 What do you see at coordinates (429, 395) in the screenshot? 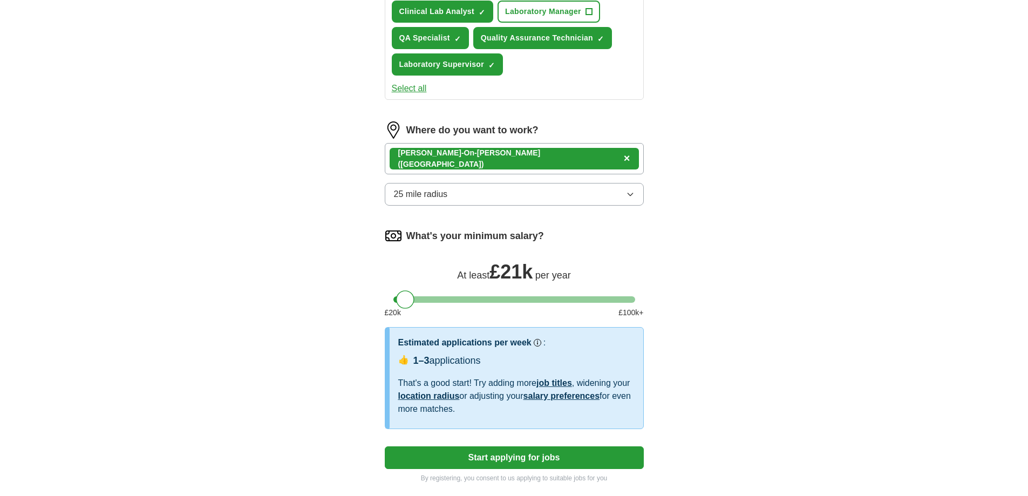
I see `a: location radius` at bounding box center [429, 395].